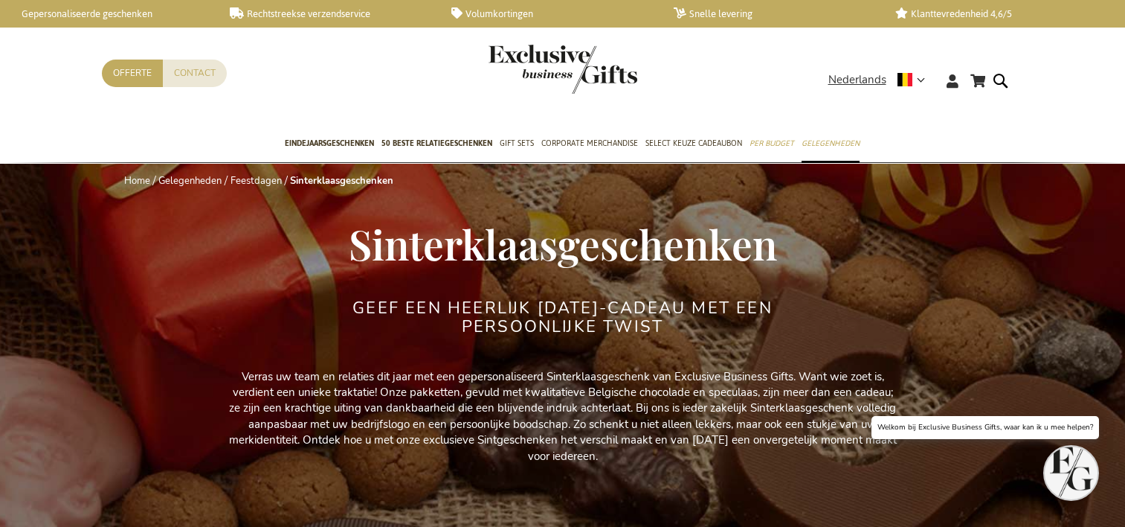  Describe the element at coordinates (195, 73) in the screenshot. I see `a: Contact` at that location.